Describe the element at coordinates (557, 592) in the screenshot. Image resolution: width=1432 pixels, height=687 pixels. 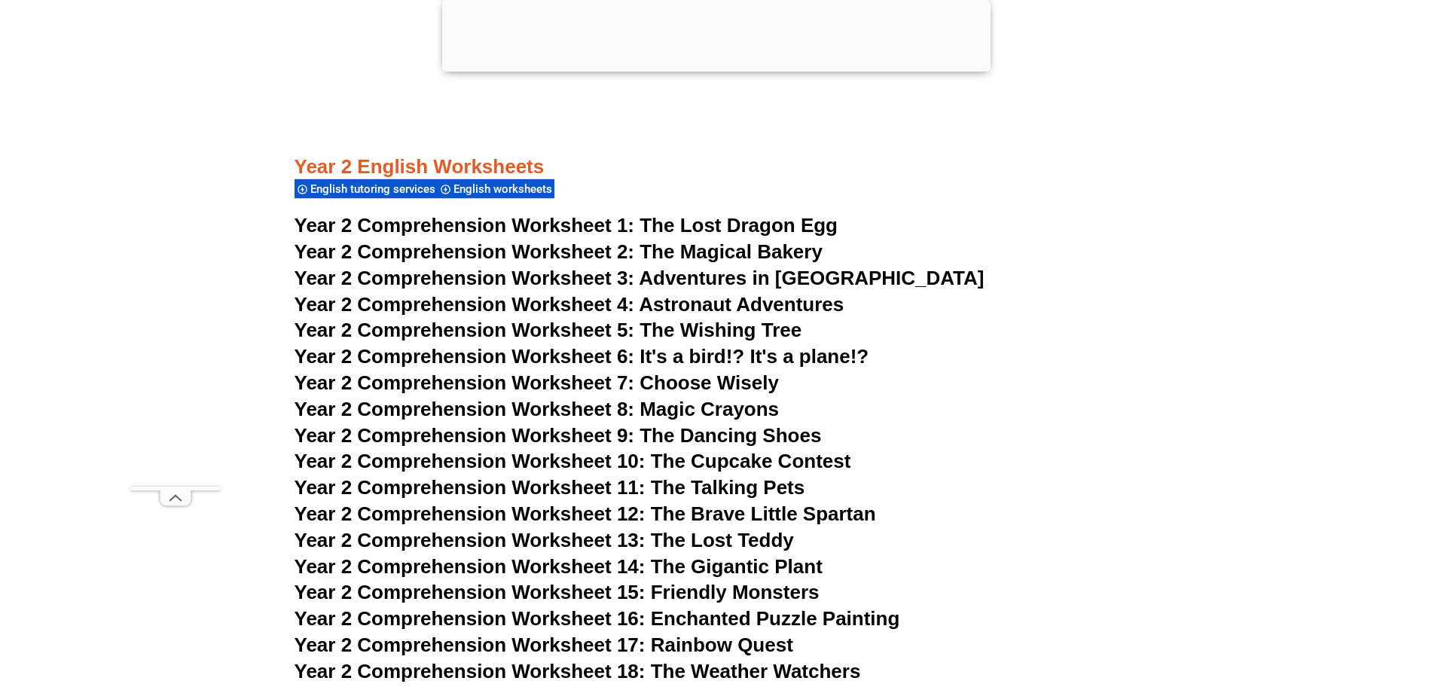
I see `span: Year 2 Comprehension Worksheet 15: Friendly Monsters` at that location.